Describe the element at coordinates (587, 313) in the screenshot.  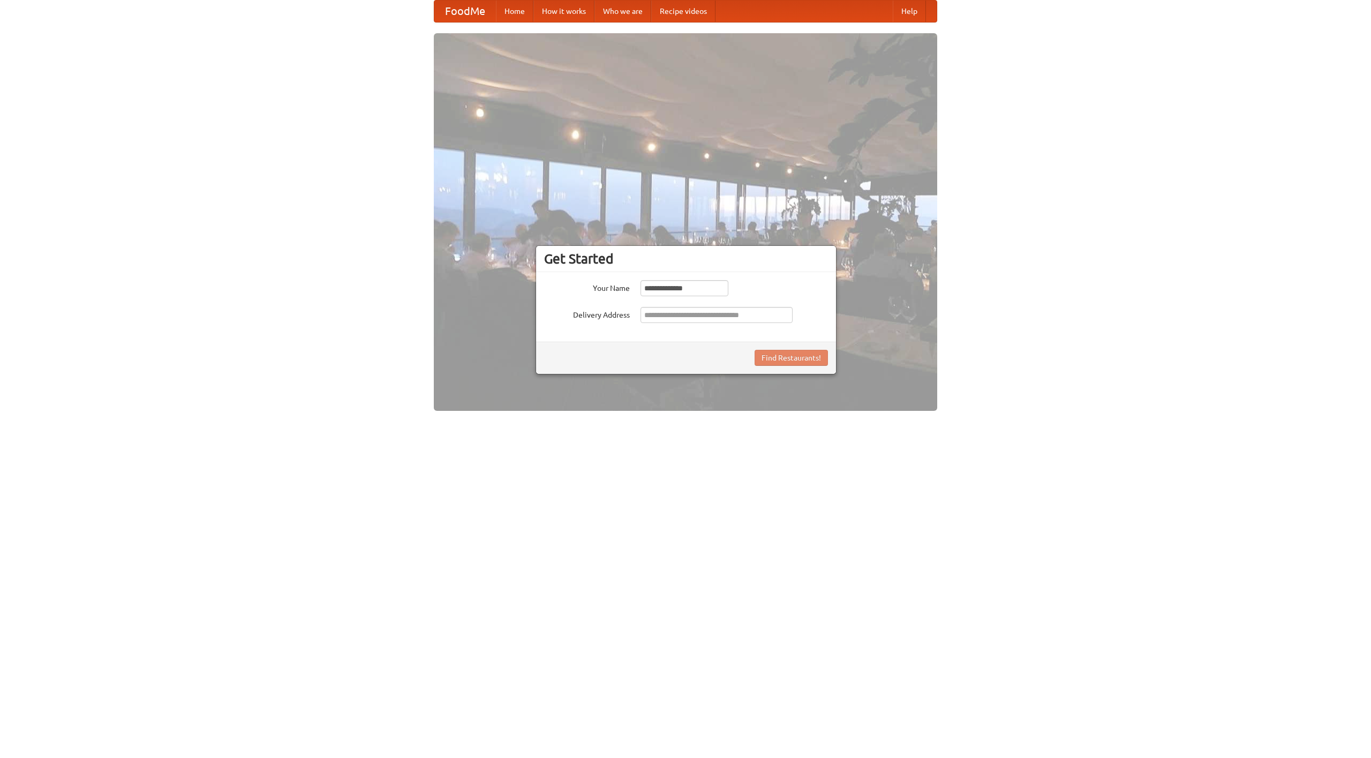
I see `label: Delivery Address` at that location.